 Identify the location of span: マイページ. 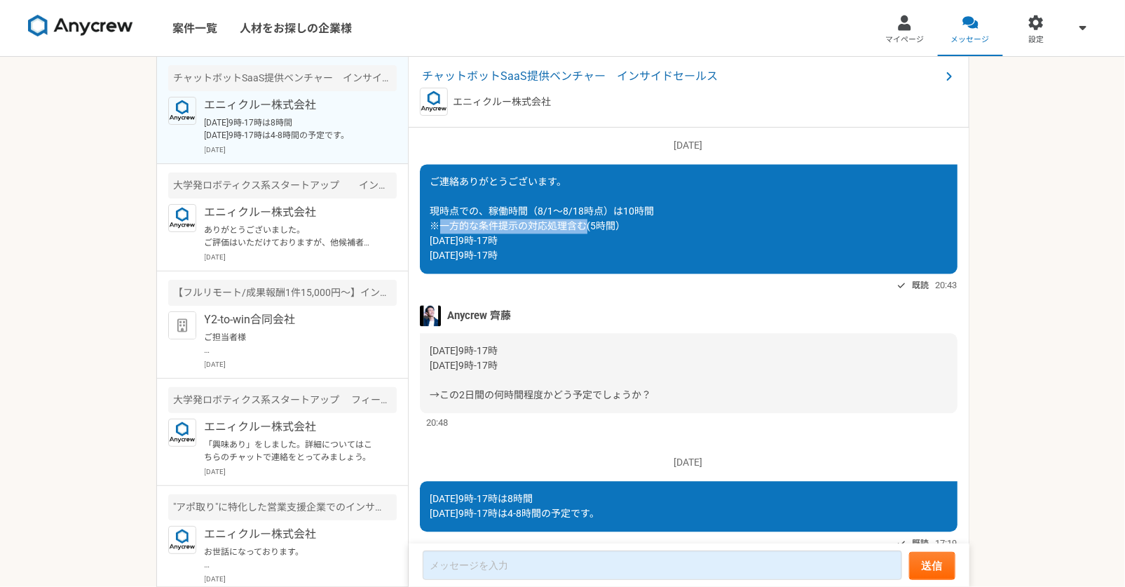
(905, 40).